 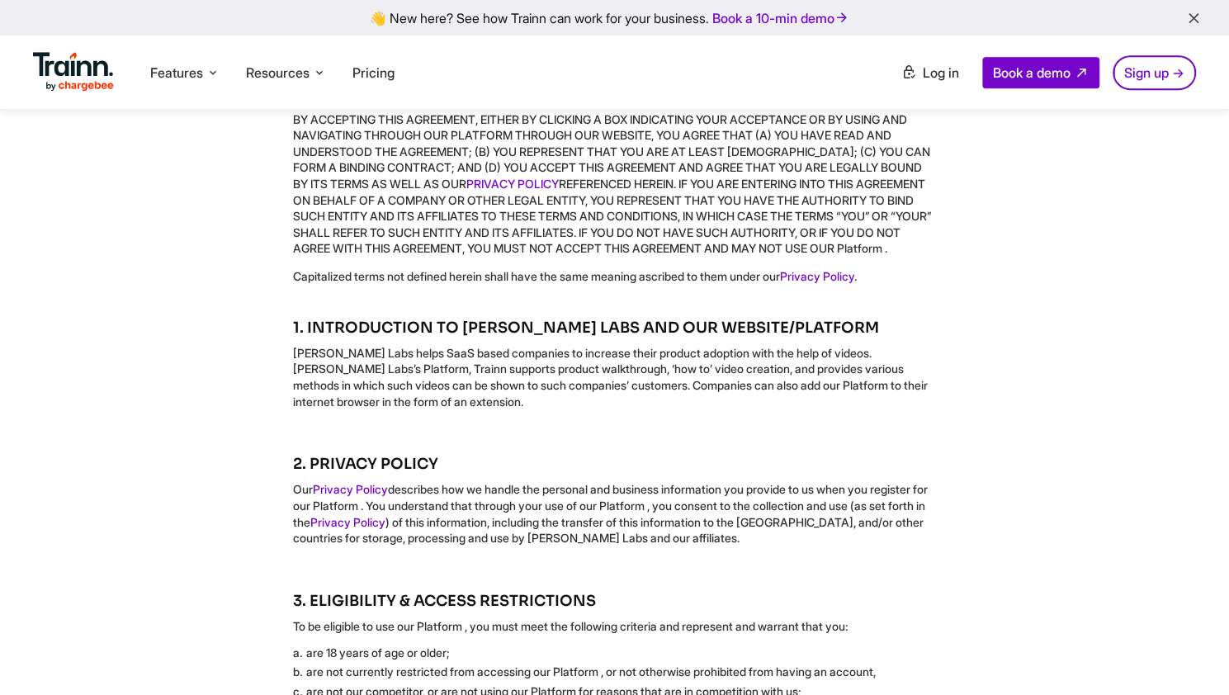 I want to click on span: Resources, so click(x=277, y=73).